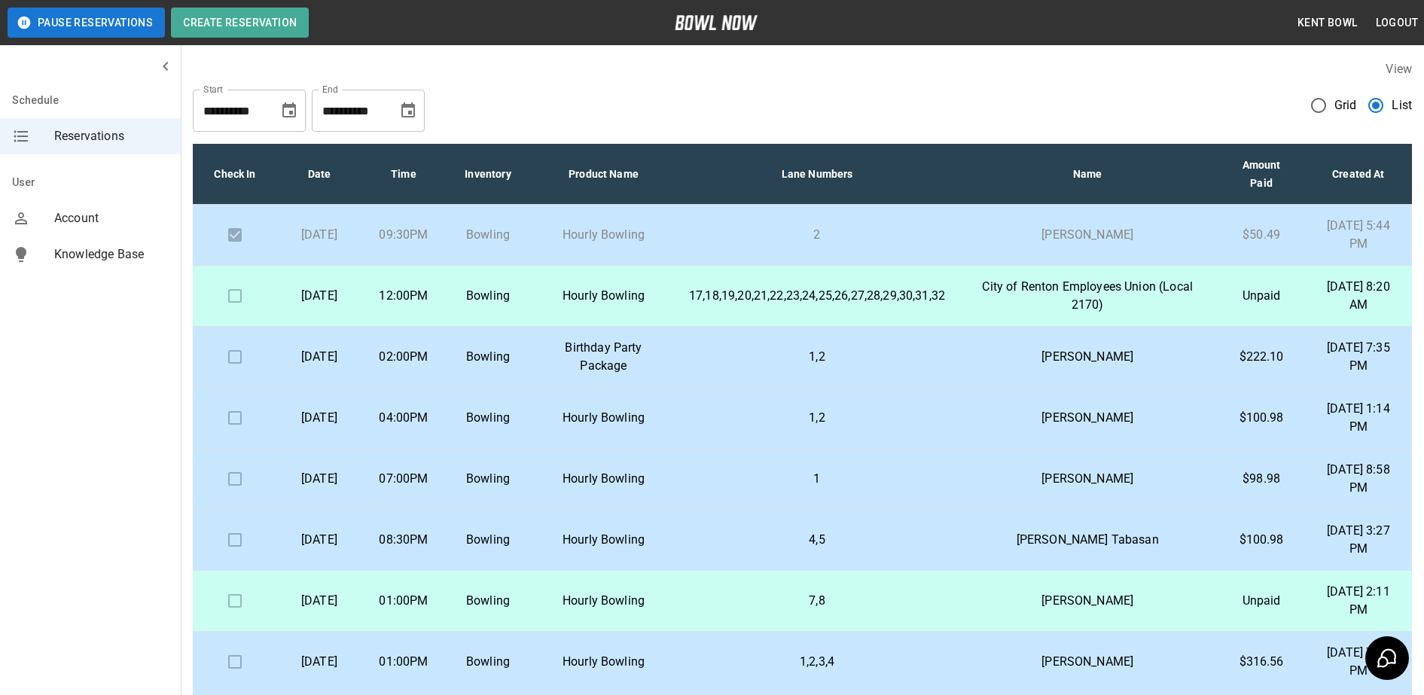 This screenshot has height=695, width=1424. What do you see at coordinates (1261, 662) in the screenshot?
I see `p: $316.56` at bounding box center [1261, 662].